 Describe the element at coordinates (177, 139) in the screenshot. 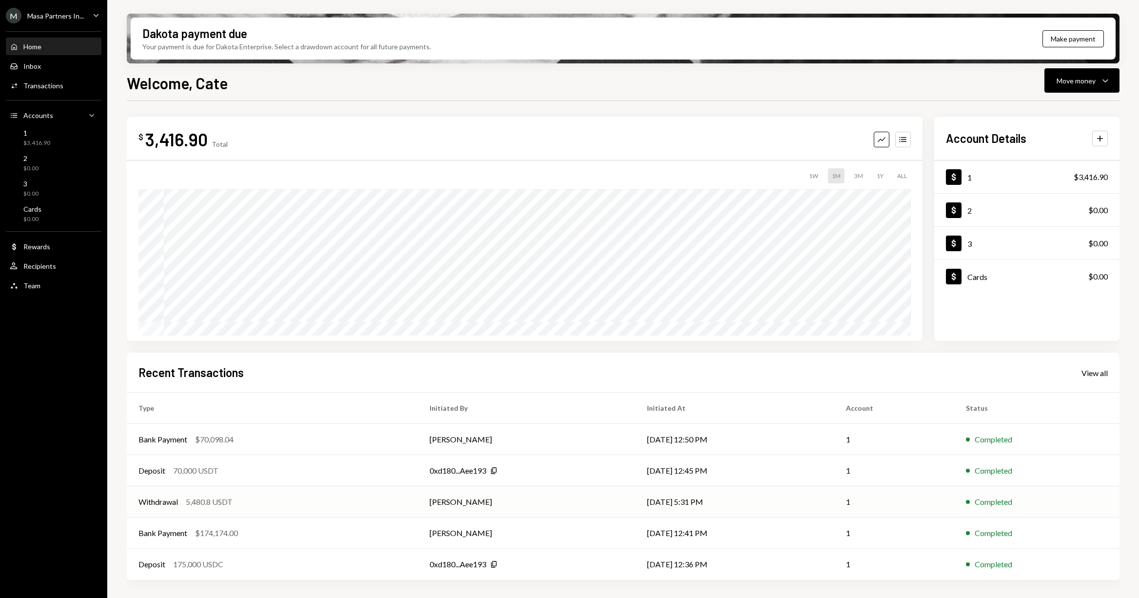

I see `div: 3,416.90` at that location.